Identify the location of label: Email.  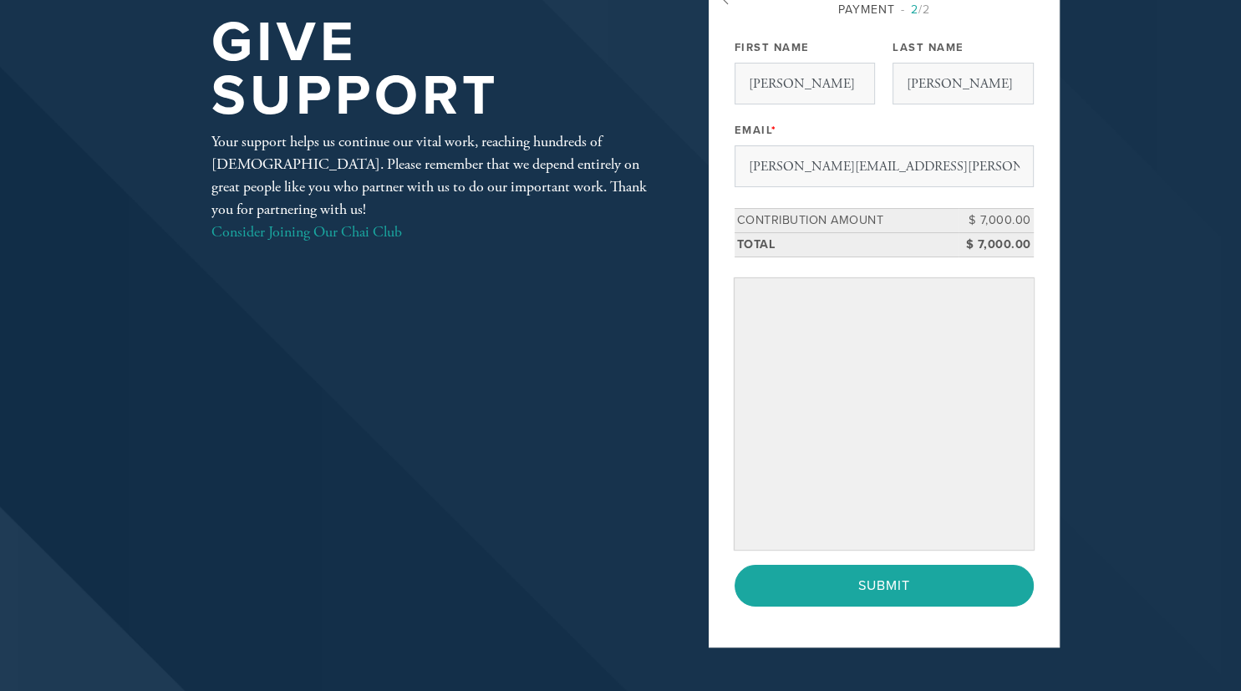
(755, 130).